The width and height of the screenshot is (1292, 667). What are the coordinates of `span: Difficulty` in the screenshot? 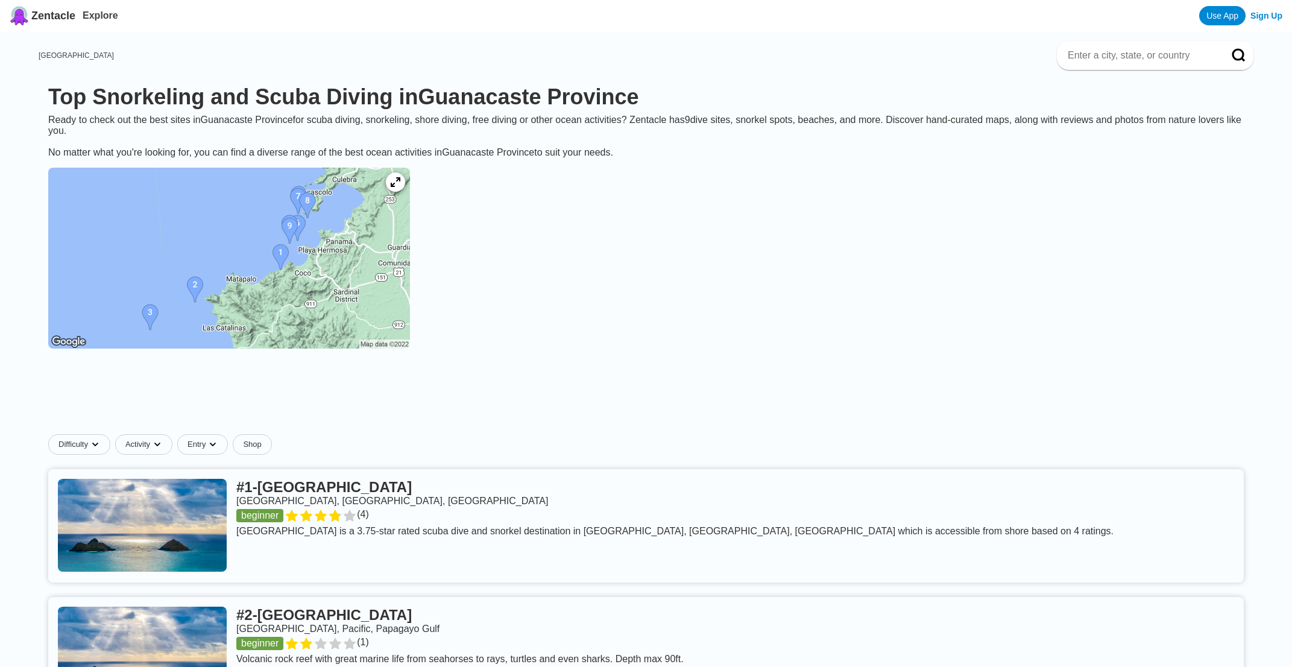 It's located at (73, 444).